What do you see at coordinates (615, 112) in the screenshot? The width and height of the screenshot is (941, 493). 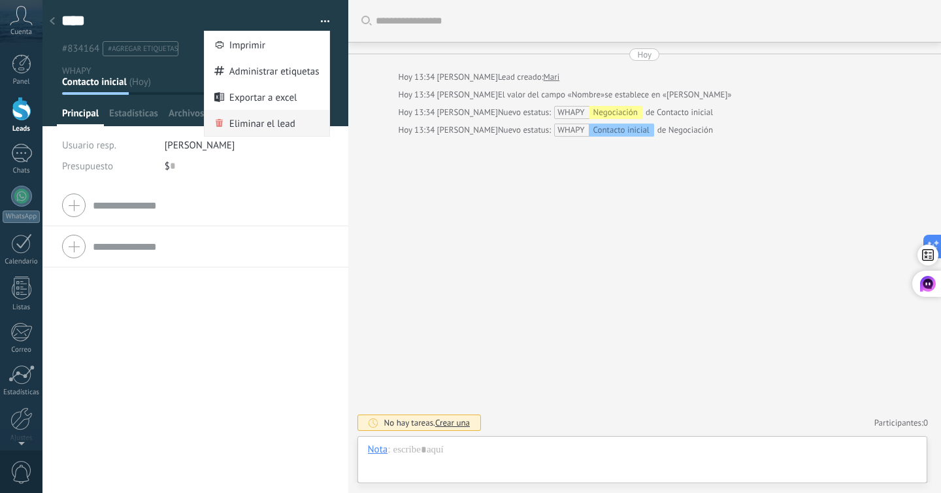 I see `div: Negociación` at bounding box center [615, 112].